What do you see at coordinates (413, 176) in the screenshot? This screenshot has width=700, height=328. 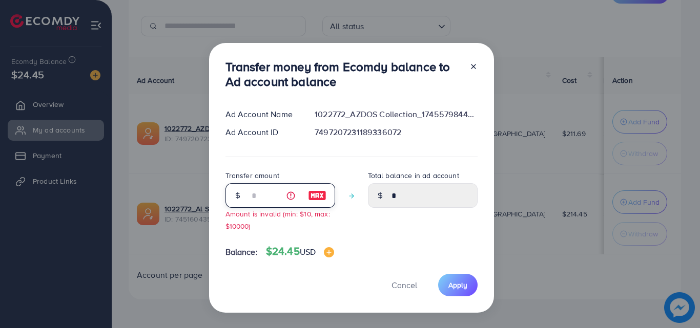 I see `label: Total balance in ad account` at bounding box center [413, 176].